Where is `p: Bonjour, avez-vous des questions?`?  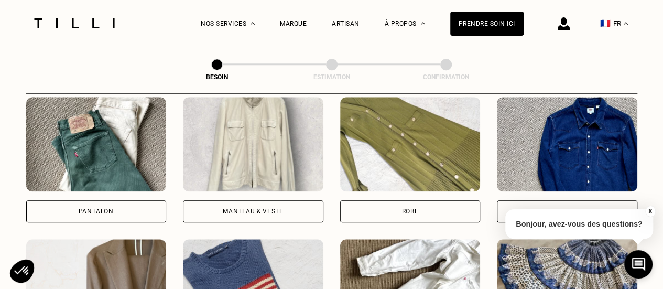 p: Bonjour, avez-vous des questions? is located at coordinates (579, 224).